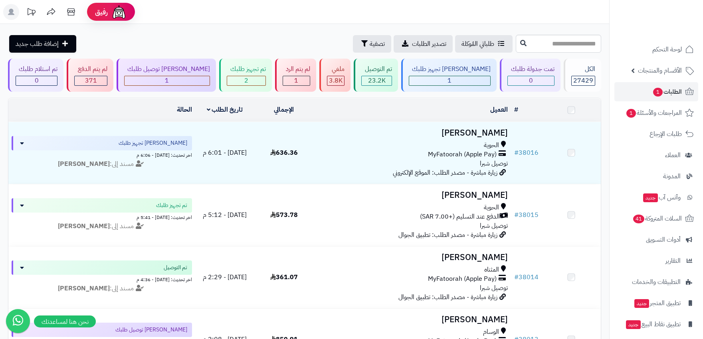 The image size is (703, 339). What do you see at coordinates (656, 198) in the screenshot?
I see `a: وآتس آبجديد` at bounding box center [656, 198].